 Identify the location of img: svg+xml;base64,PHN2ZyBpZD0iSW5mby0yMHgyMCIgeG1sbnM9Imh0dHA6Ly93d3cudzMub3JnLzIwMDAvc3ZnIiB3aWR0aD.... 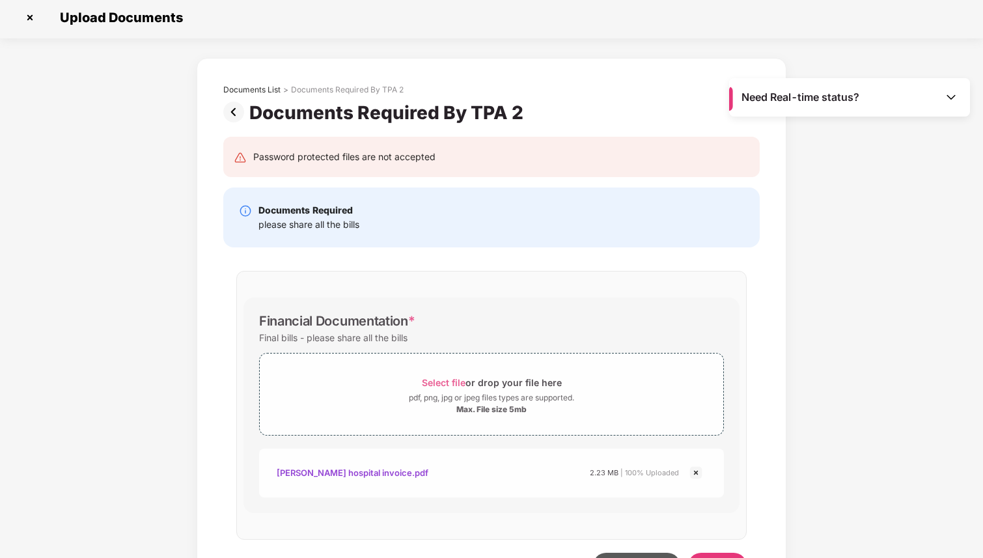
(245, 211).